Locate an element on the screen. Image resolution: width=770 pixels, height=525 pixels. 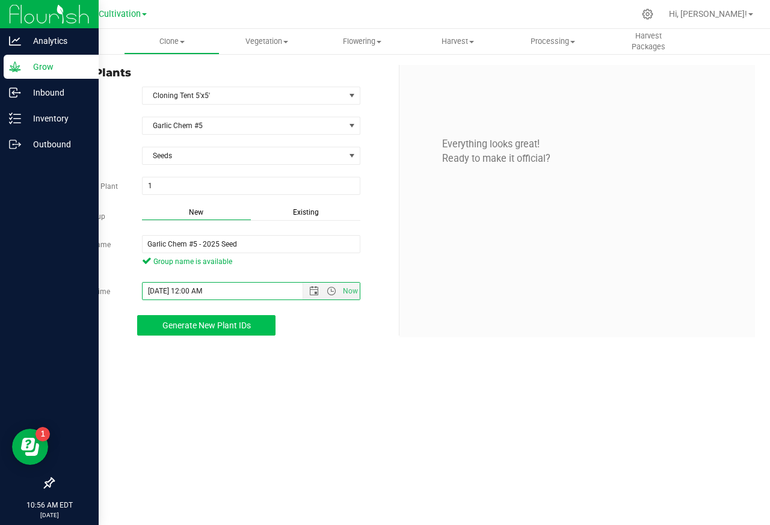
span: Seeds is located at coordinates (244, 156).